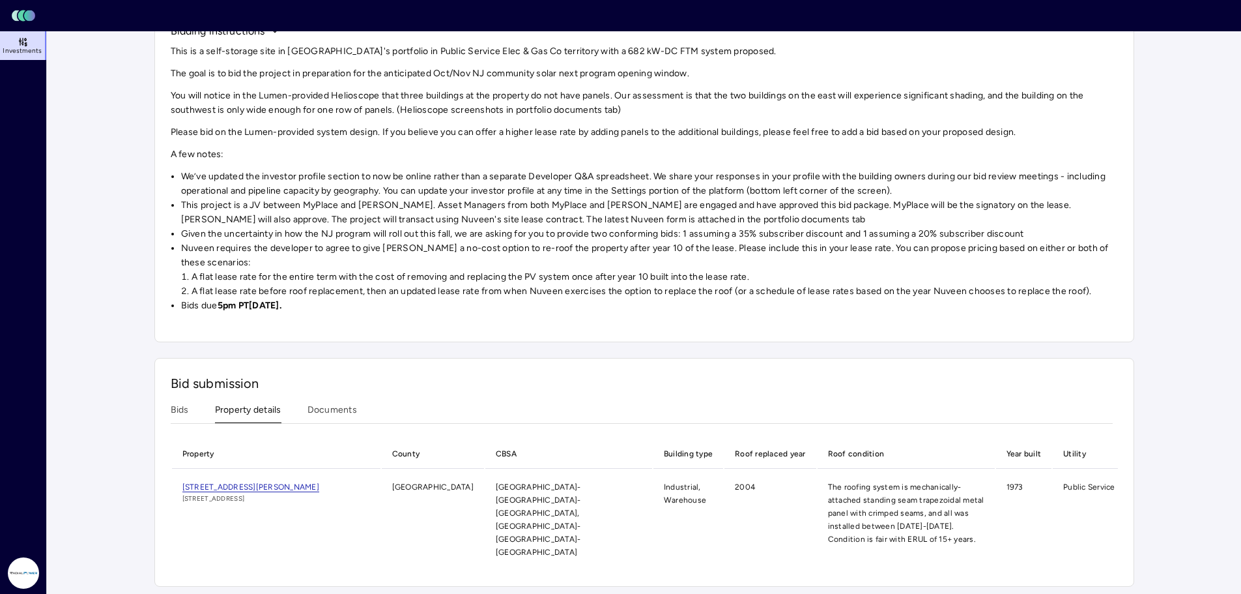  I want to click on td: Industrial, Warehouse, so click(688, 519).